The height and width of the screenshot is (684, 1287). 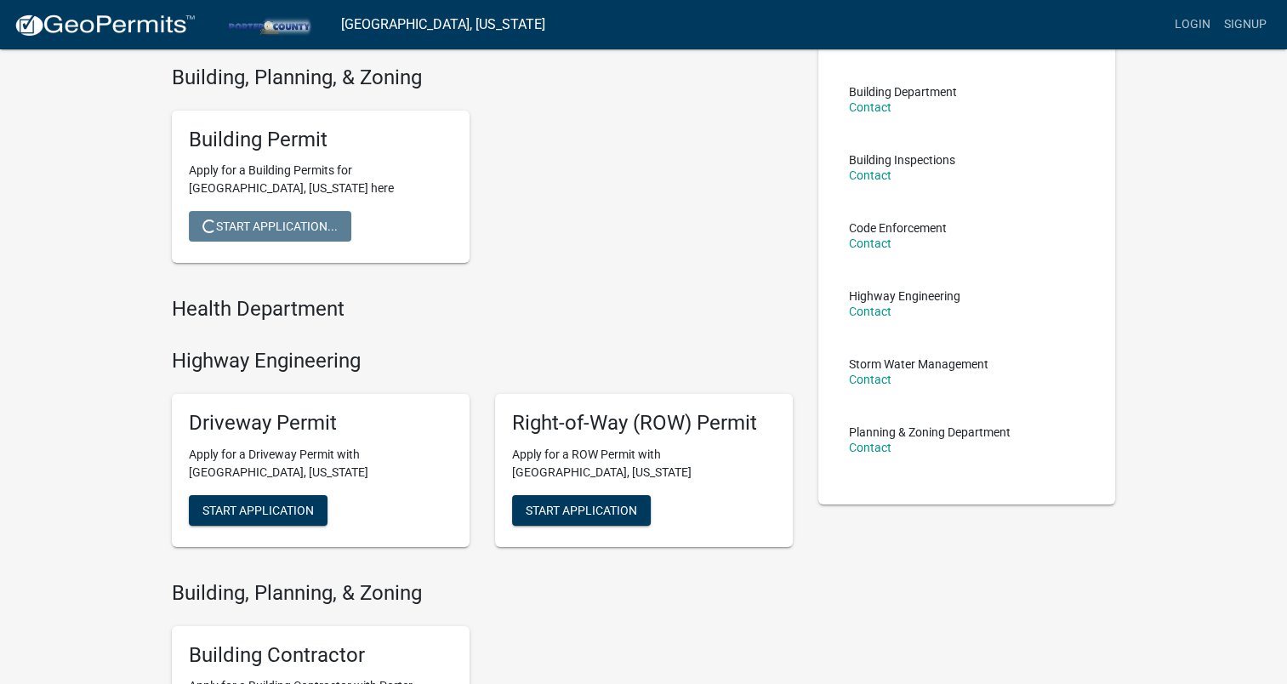 I want to click on p: Highway Engineering, so click(x=904, y=296).